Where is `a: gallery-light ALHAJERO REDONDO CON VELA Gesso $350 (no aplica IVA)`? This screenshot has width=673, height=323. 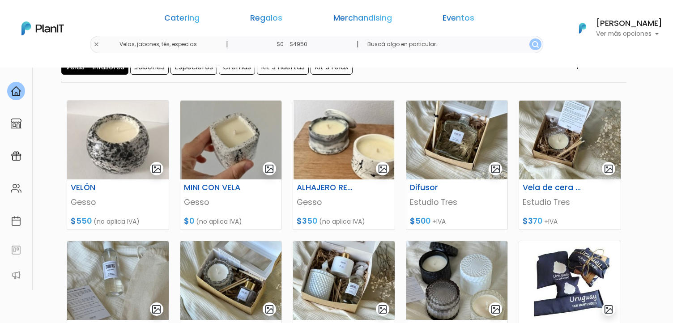 a: gallery-light ALHAJERO REDONDO CON VELA Gesso $350 (no aplica IVA) is located at coordinates (344, 165).